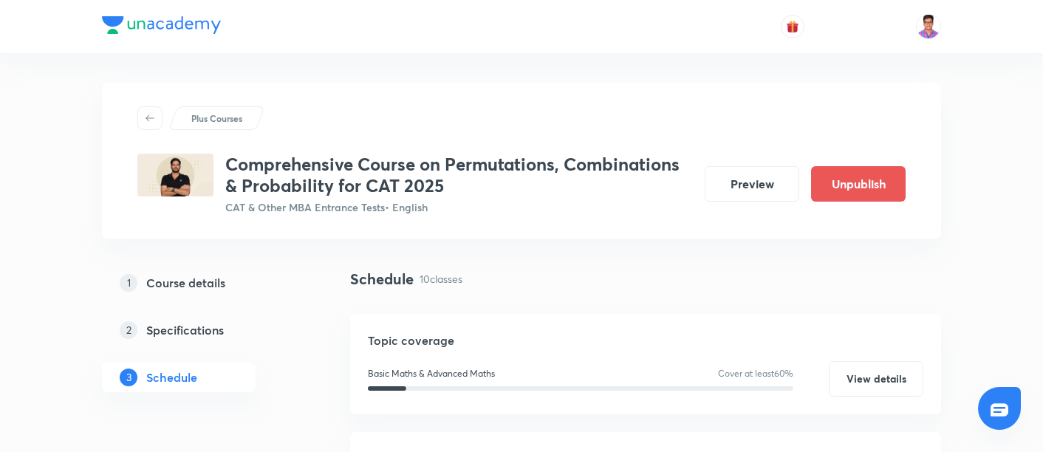  What do you see at coordinates (128, 330) in the screenshot?
I see `p: 2` at bounding box center [128, 330].